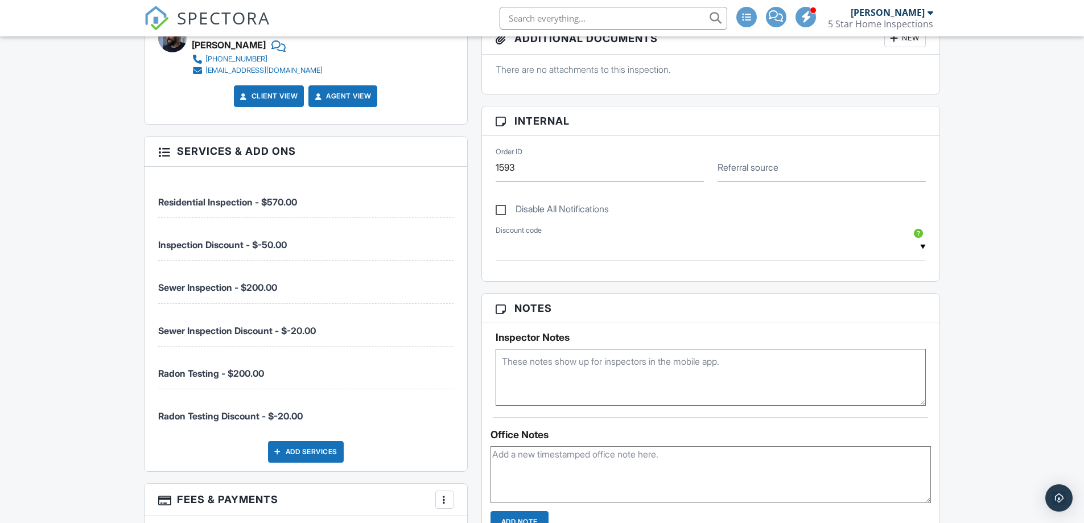 This screenshot has height=523, width=1084. I want to click on li: Service: Residential Inspection, so click(306, 196).